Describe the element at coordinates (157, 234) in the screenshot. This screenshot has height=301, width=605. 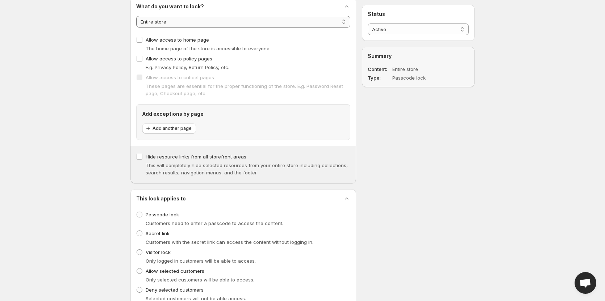
I see `span: Secret link` at that location.